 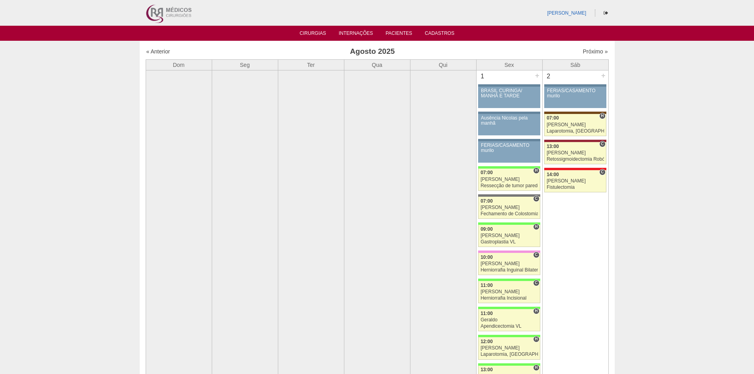 I want to click on div: 2, so click(x=549, y=76).